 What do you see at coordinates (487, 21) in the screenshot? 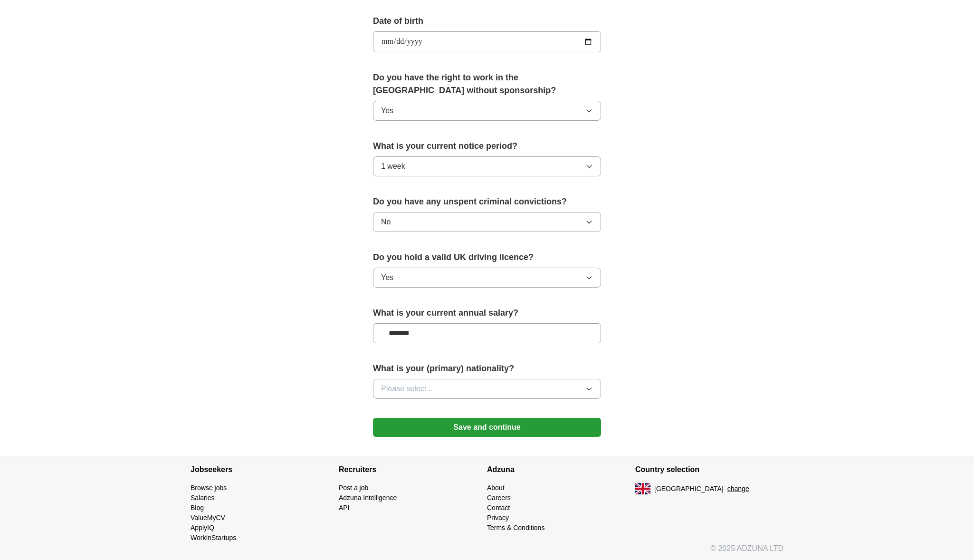
I see `label: Date of birth` at bounding box center [487, 21].